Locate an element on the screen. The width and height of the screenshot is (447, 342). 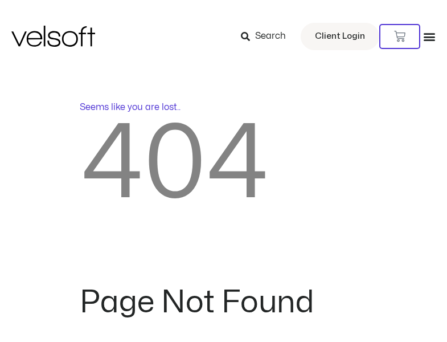
a: Search is located at coordinates (267, 36).